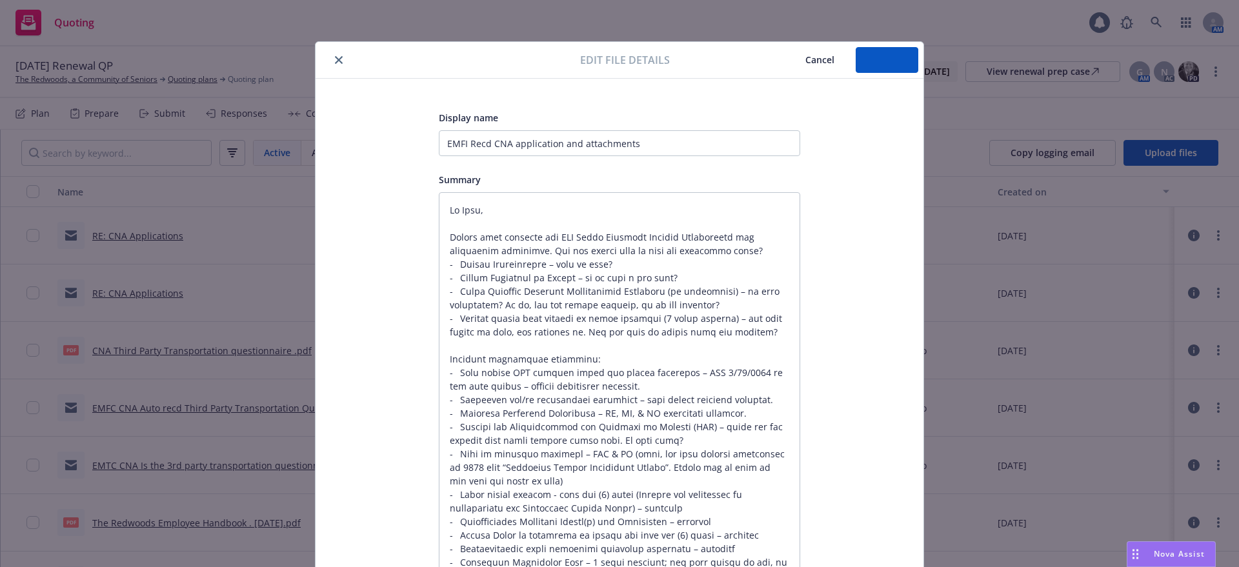 The width and height of the screenshot is (1239, 567). What do you see at coordinates (460, 179) in the screenshot?
I see `span: Summary` at bounding box center [460, 179].